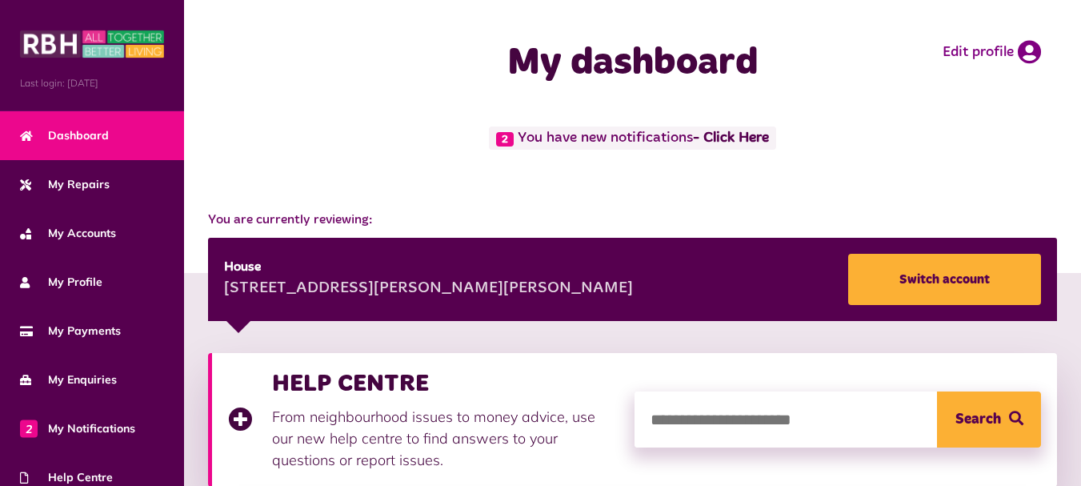 The image size is (1081, 486). I want to click on span: You are currently reviewing:, so click(632, 220).